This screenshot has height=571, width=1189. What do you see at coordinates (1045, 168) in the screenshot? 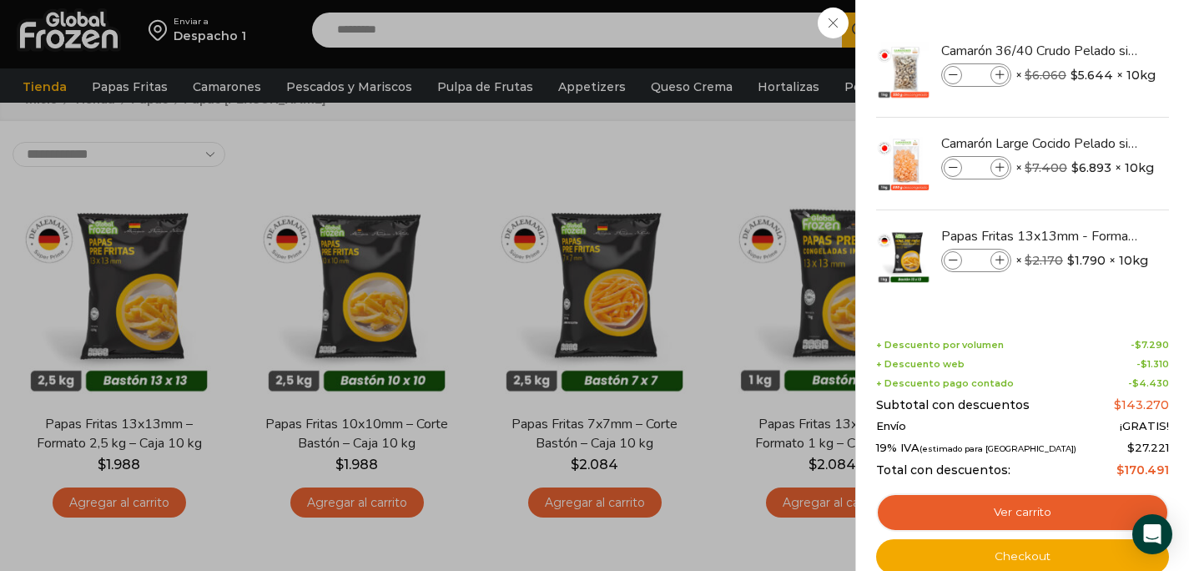
I see `bdi: 7.400` at bounding box center [1045, 168].